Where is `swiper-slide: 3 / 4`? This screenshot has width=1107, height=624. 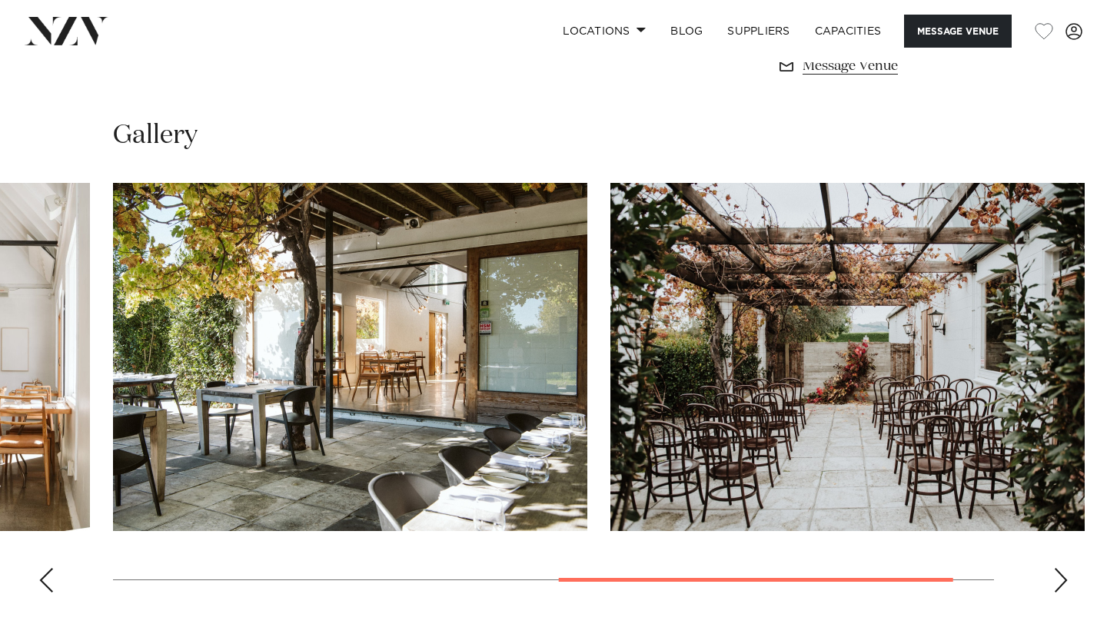
swiper-slide: 3 / 4 is located at coordinates (350, 357).